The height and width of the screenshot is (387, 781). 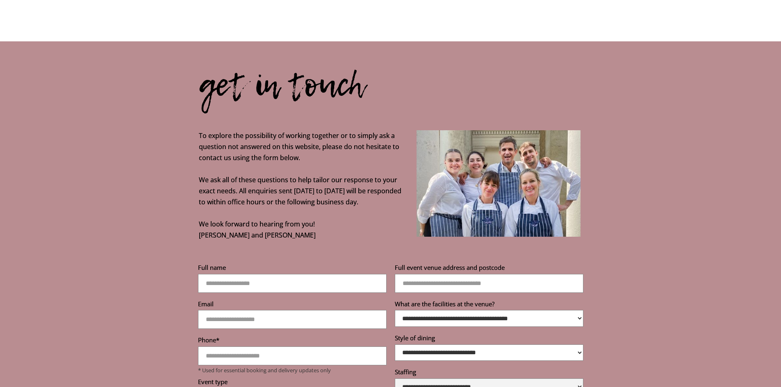 I want to click on label: Full event venue address and postcode, so click(x=489, y=269).